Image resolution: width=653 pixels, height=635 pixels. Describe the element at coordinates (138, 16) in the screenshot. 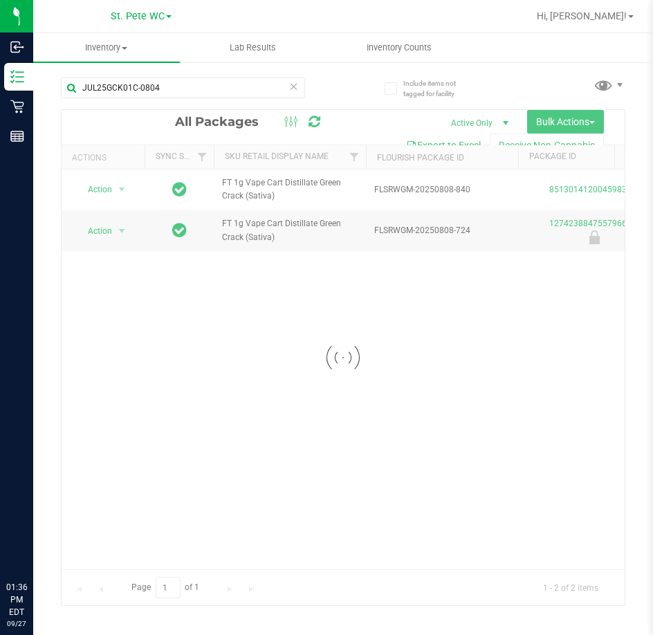

I see `span: St. Pete WC` at that location.